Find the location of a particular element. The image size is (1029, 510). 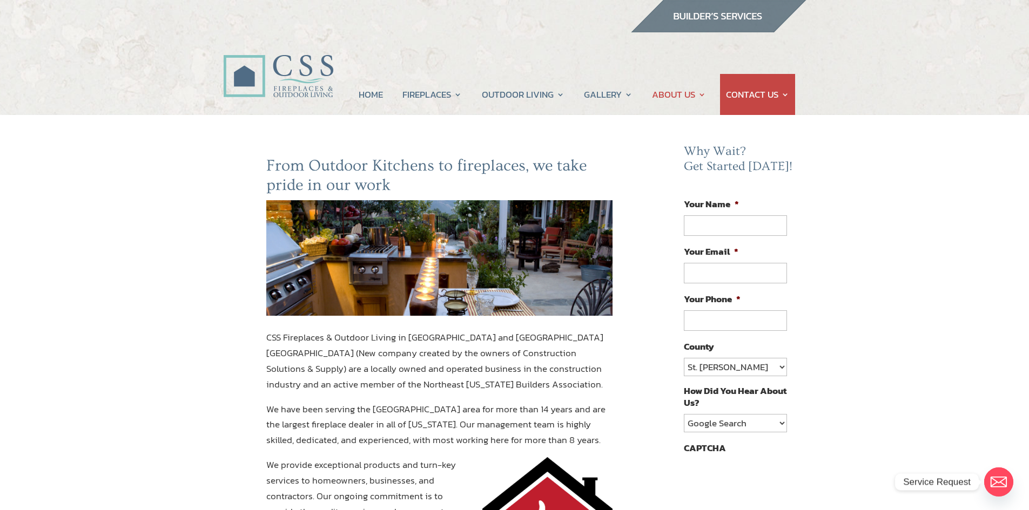

a: FIREPLACES is located at coordinates (432, 95).